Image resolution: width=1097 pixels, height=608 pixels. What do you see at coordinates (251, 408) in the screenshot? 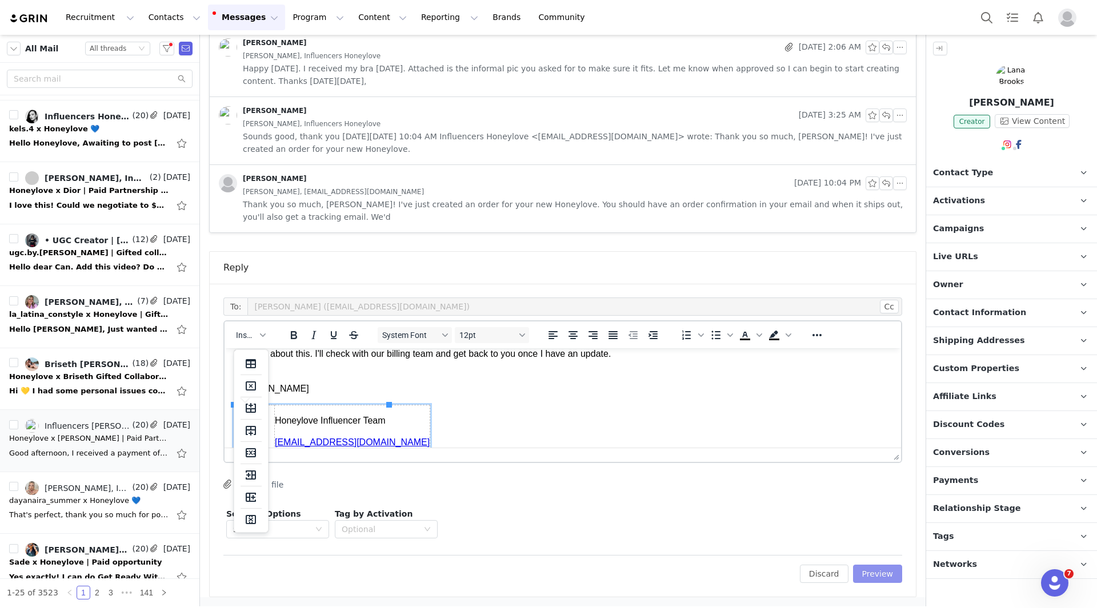
I see `button: Insert row before` at bounding box center [251, 408].